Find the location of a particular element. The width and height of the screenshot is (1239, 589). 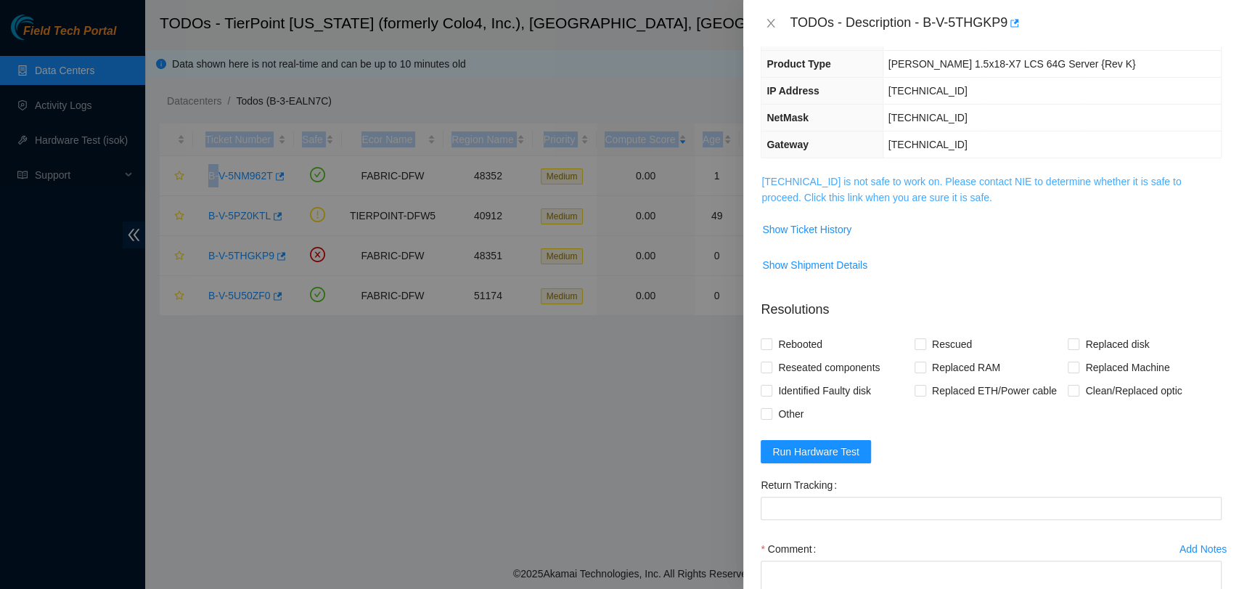

span: NetMask is located at coordinates (787, 118).